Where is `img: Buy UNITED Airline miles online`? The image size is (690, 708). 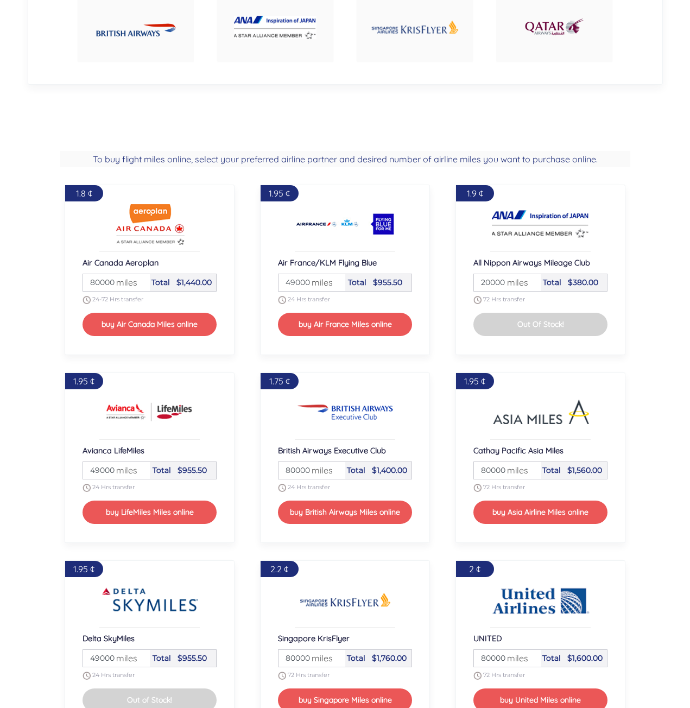 img: Buy UNITED Airline miles online is located at coordinates (541, 600).